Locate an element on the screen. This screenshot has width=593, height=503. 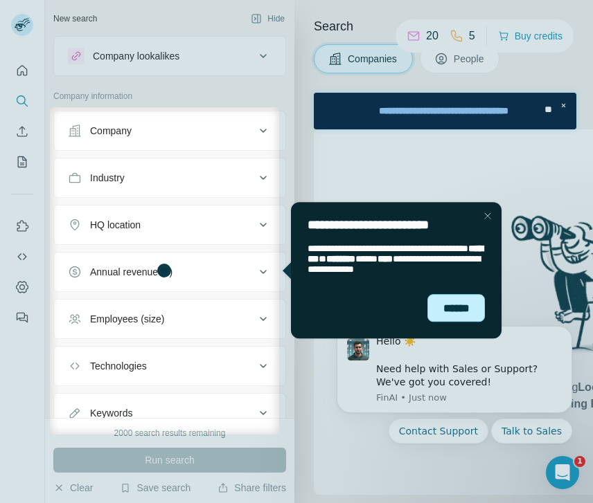
div: Technologies is located at coordinates (118, 366).